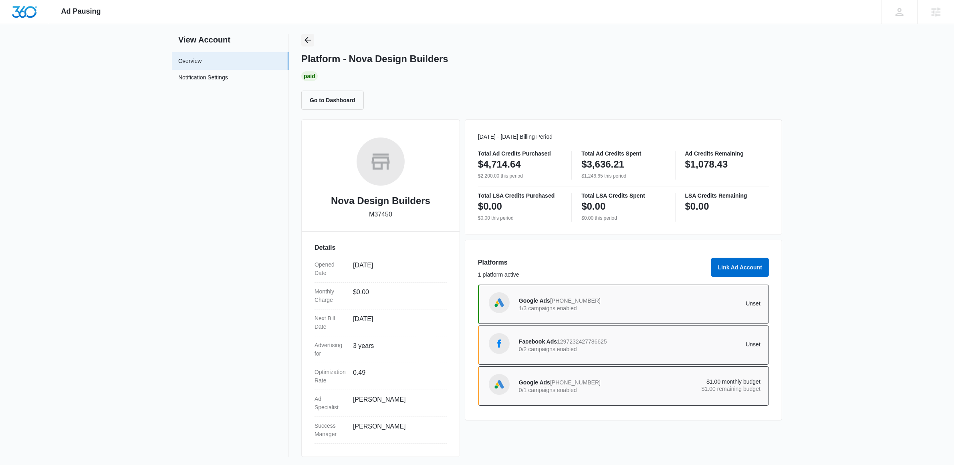 The height and width of the screenshot is (465, 954). I want to click on p: Total Ad Credits Purchased, so click(520, 153).